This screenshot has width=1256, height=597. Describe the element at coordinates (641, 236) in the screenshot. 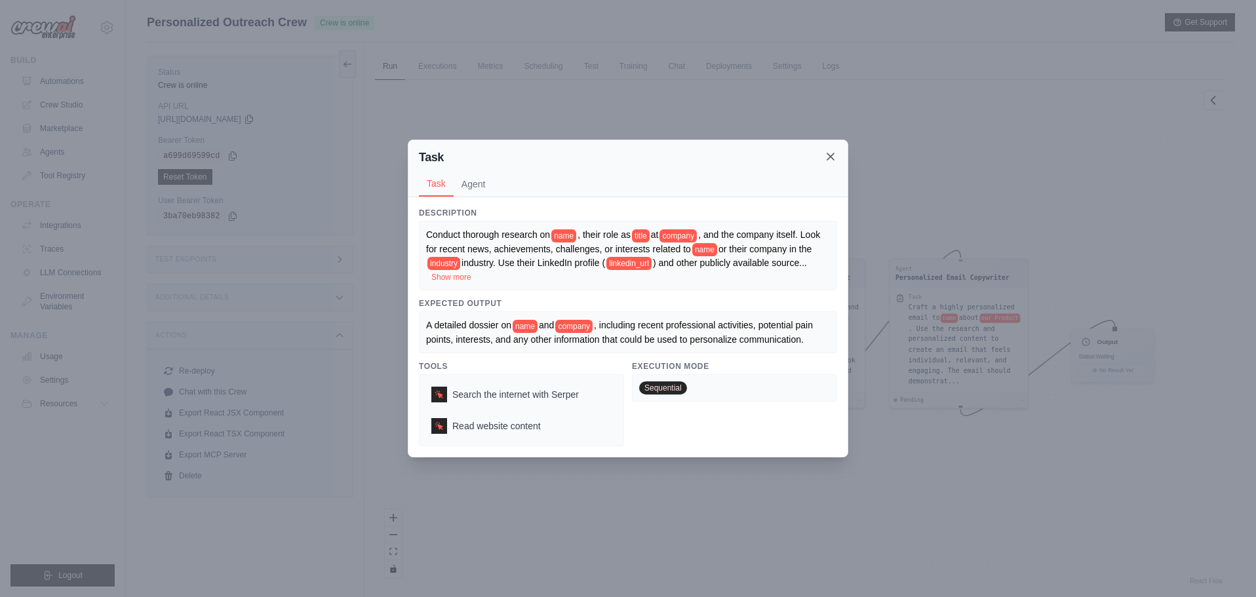

I see `span: title` at that location.